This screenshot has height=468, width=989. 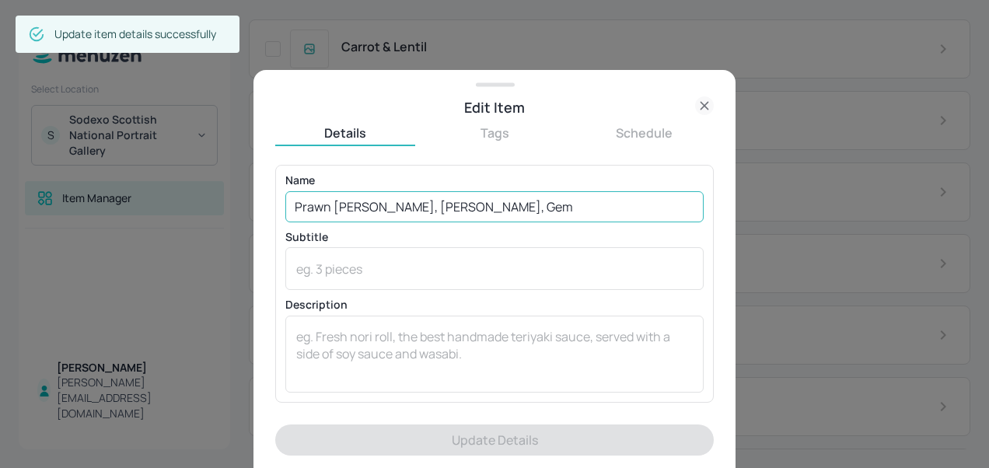 What do you see at coordinates (495, 305) in the screenshot?
I see `p: Description` at bounding box center [495, 305].